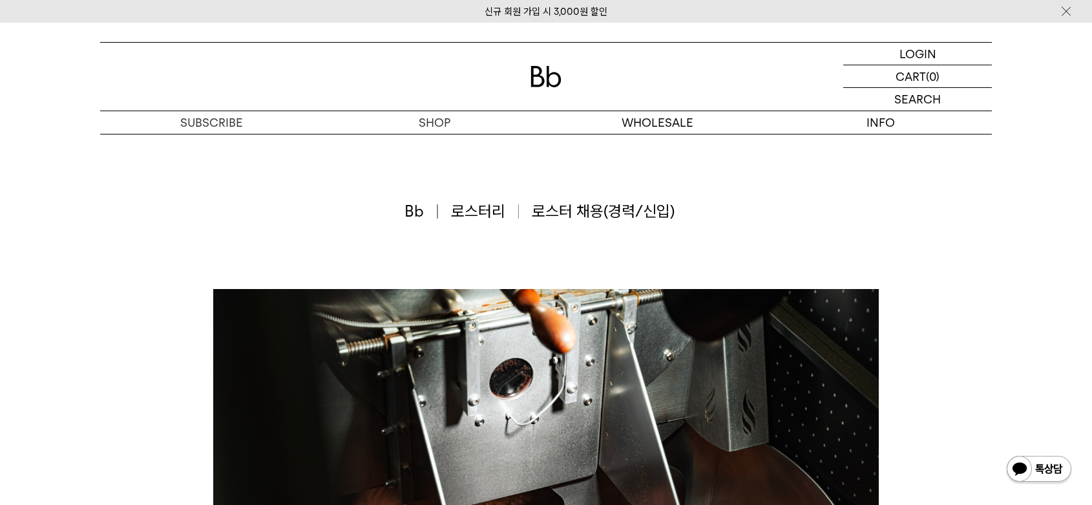 This screenshot has width=1092, height=505. Describe the element at coordinates (421, 211) in the screenshot. I see `span: Bb` at that location.